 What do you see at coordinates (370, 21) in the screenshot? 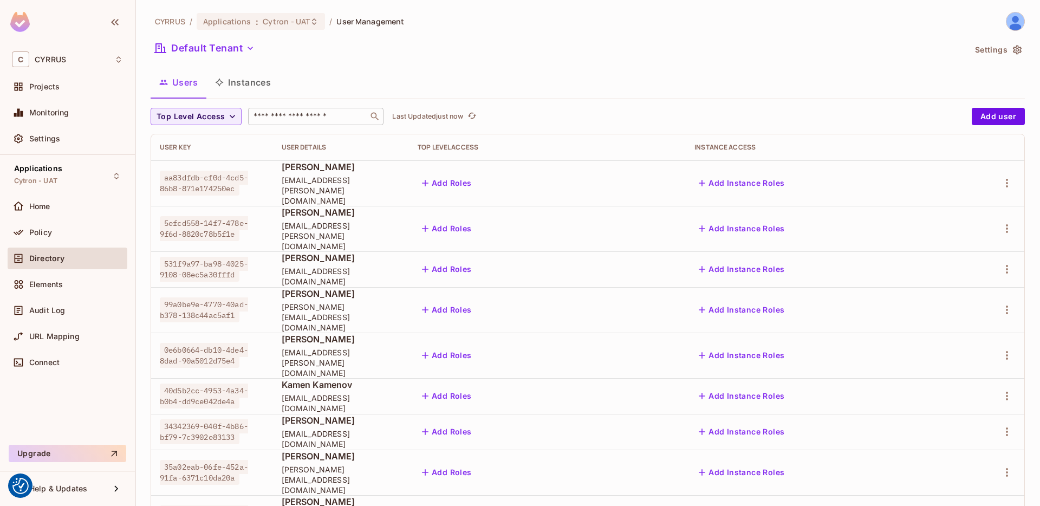
I see `span: User Management` at bounding box center [370, 21].